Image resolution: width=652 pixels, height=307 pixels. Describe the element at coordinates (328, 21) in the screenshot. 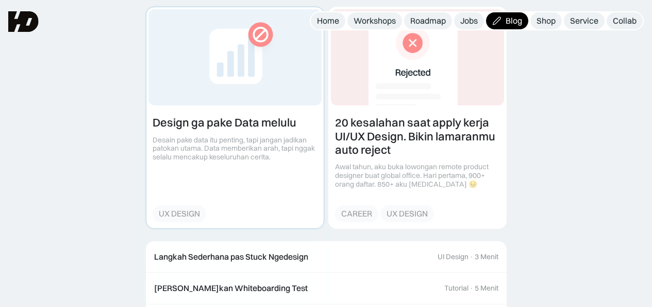

I see `div: Home` at that location.